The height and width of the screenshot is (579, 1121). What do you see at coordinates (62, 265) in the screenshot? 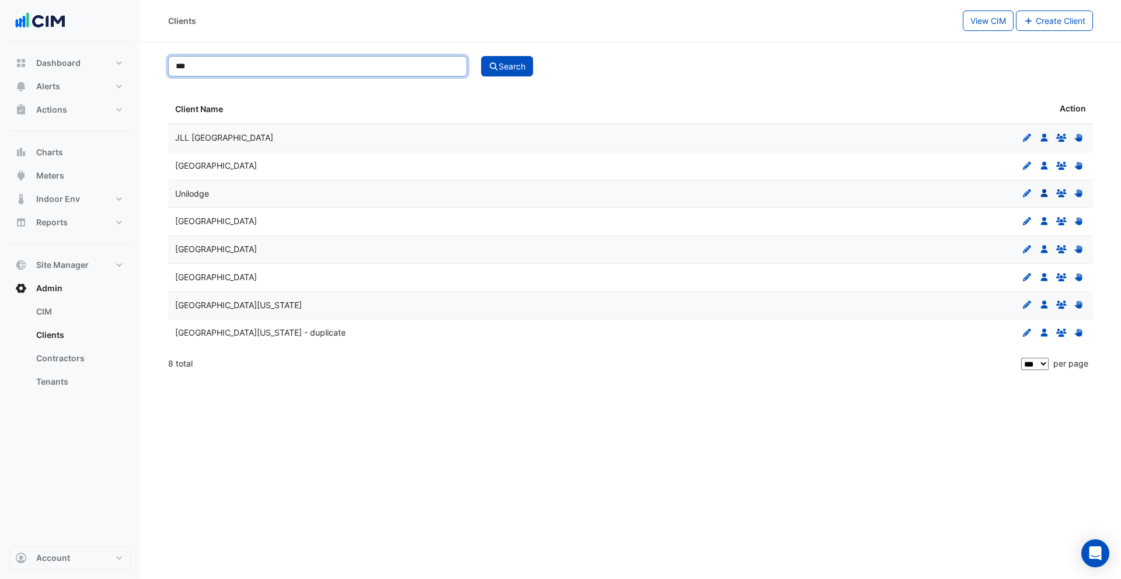
I see `span: Site Manager` at bounding box center [62, 265].